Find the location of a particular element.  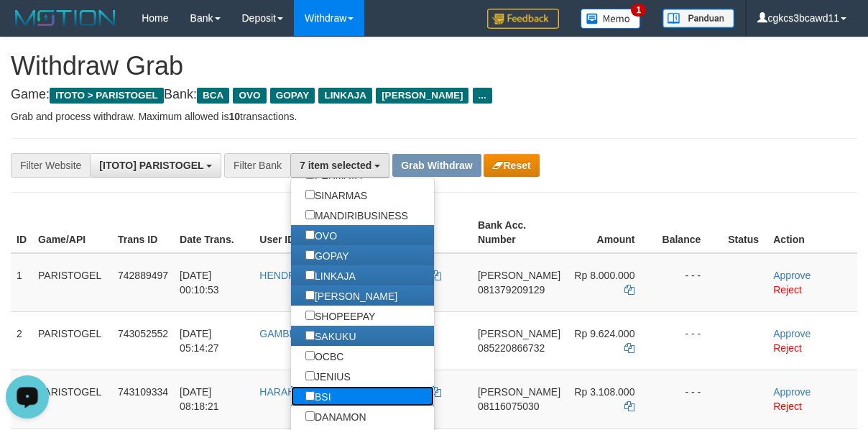

label: GOPAY is located at coordinates (327, 255).